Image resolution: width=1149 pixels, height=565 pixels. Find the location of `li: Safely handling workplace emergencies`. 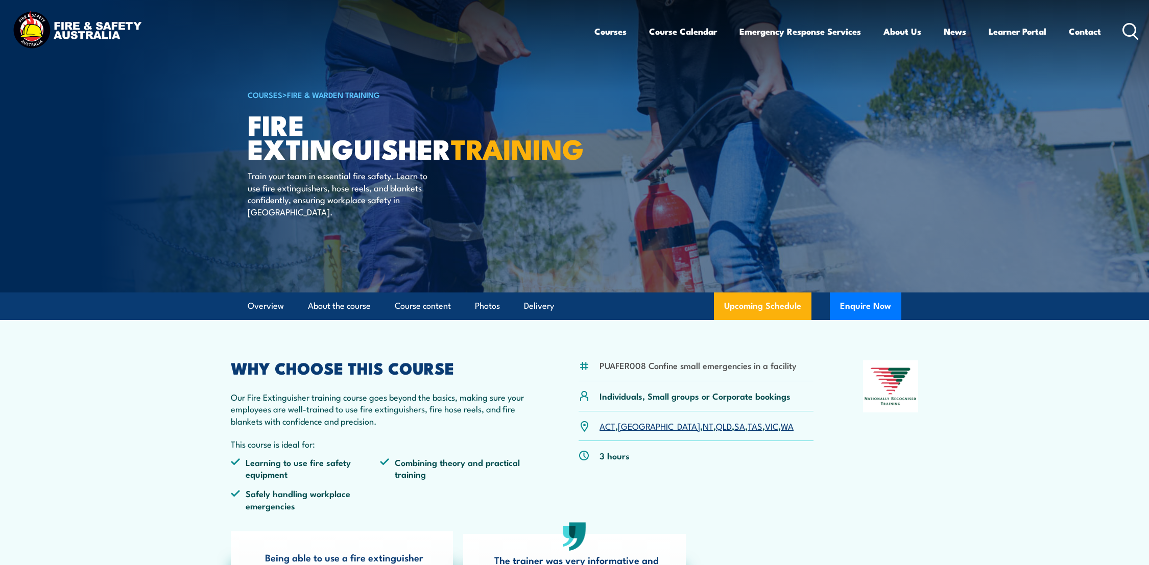

li: Safely handling workplace emergencies is located at coordinates (305, 499).